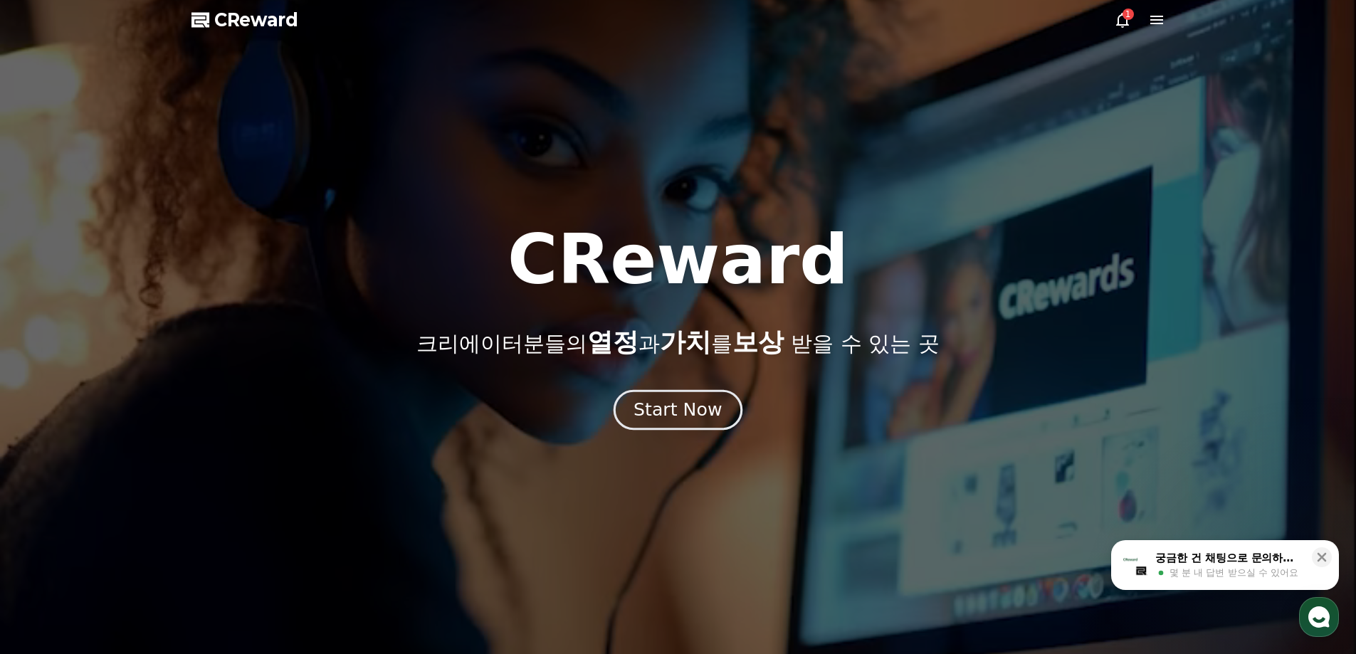 The height and width of the screenshot is (654, 1356). What do you see at coordinates (139, 479) in the screenshot?
I see `span: 대화` at bounding box center [139, 479].